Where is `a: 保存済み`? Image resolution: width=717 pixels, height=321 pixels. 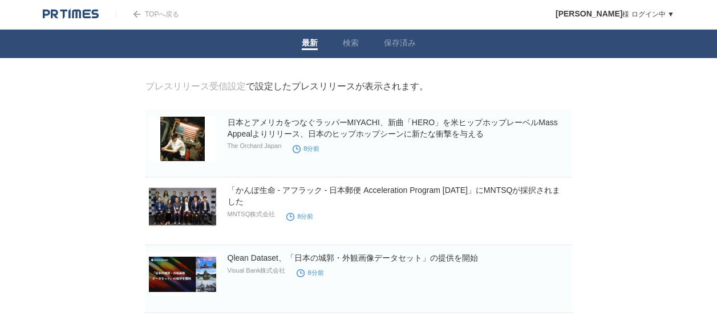 a: 保存済み is located at coordinates (400, 44).